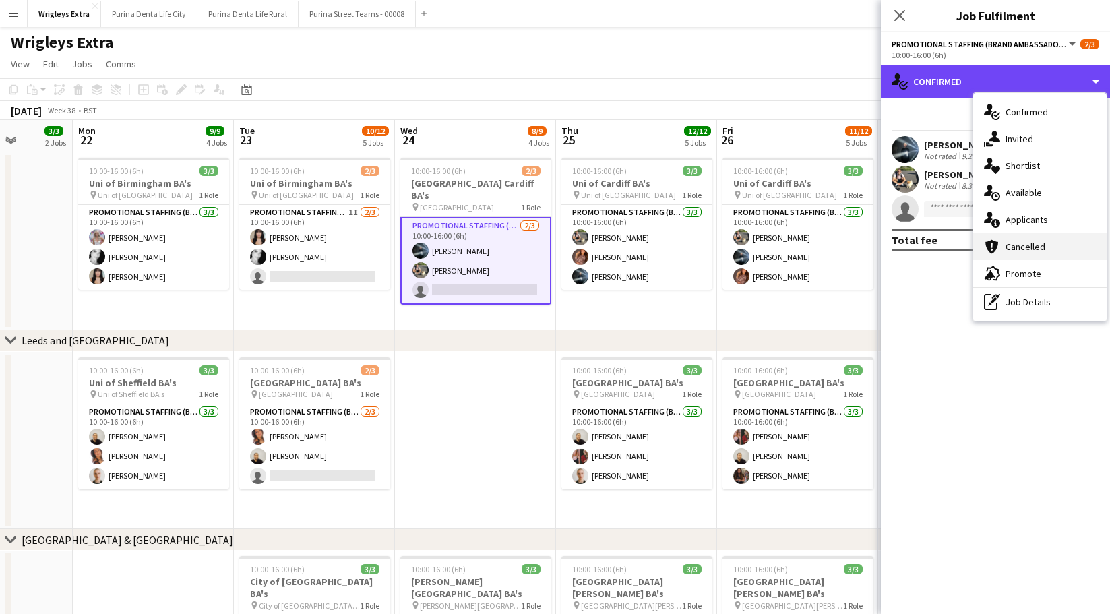  Describe the element at coordinates (247, 131) in the screenshot. I see `span: Tue` at that location.